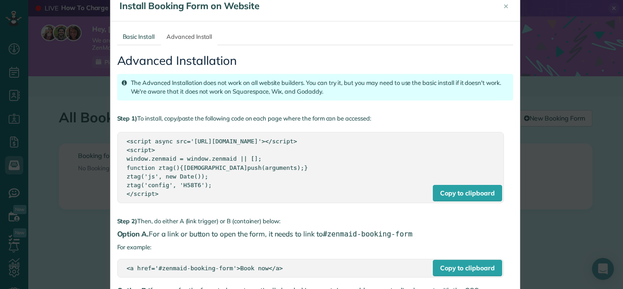 The width and height of the screenshot is (623, 289). Describe the element at coordinates (189, 37) in the screenshot. I see `a: Advanced Install` at that location.